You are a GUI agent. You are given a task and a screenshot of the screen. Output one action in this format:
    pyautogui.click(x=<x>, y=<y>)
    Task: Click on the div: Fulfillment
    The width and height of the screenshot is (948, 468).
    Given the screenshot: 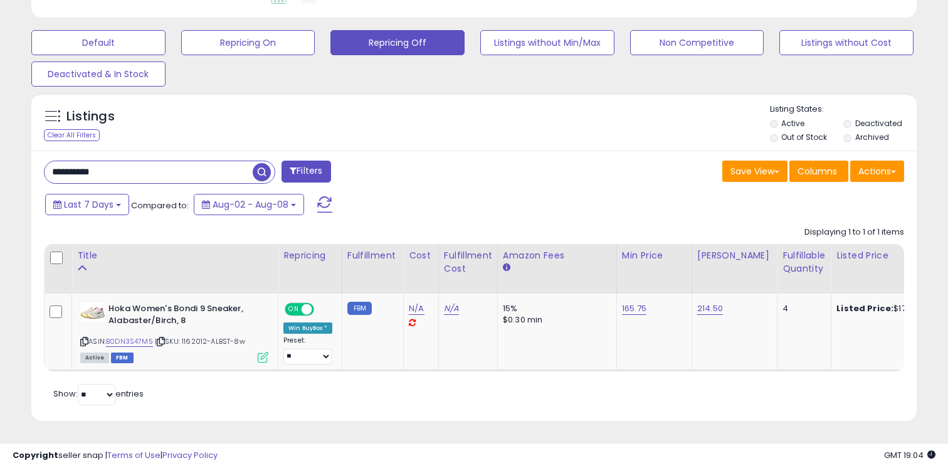 What is the action you would take?
    pyautogui.click(x=372, y=255)
    